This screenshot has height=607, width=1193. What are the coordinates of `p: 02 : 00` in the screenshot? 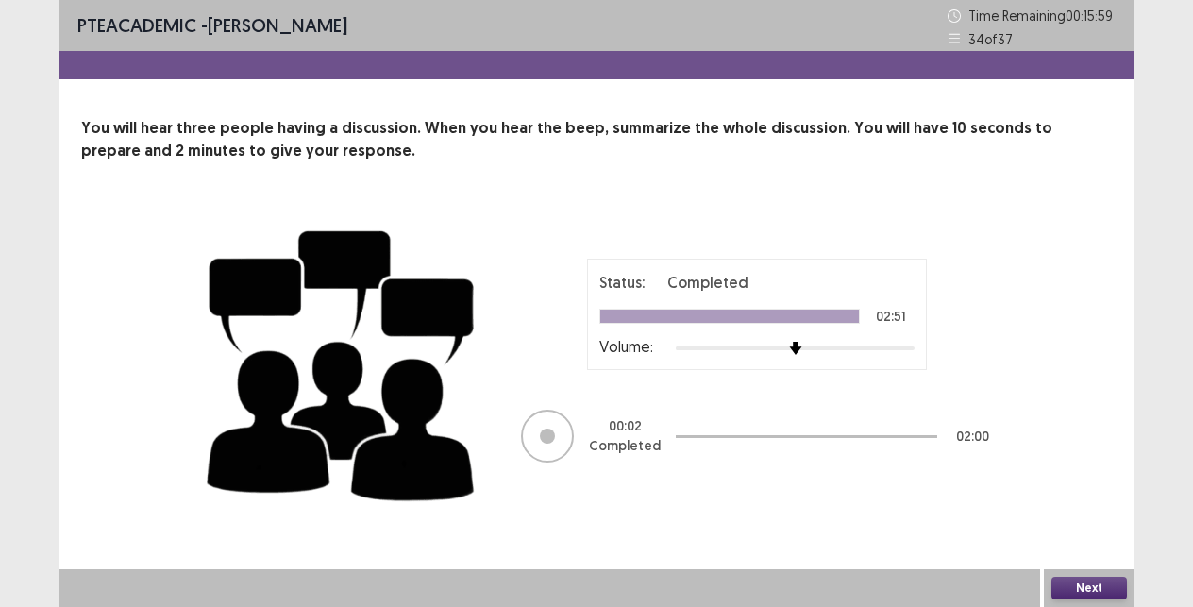 It's located at (972, 436).